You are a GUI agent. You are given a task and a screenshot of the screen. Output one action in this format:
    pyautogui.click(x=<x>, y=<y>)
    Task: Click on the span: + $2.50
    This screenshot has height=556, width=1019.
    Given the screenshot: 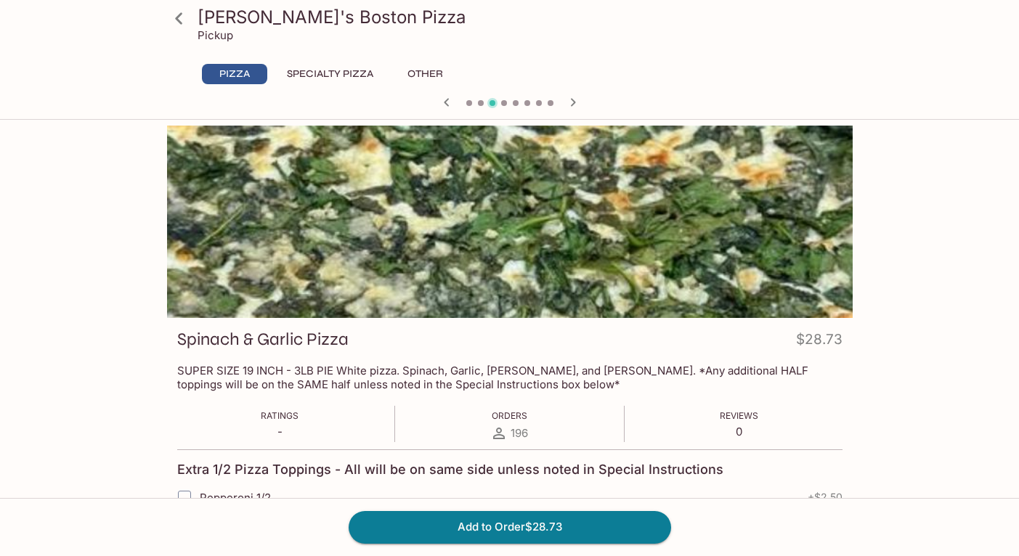 What is the action you would take?
    pyautogui.click(x=825, y=497)
    